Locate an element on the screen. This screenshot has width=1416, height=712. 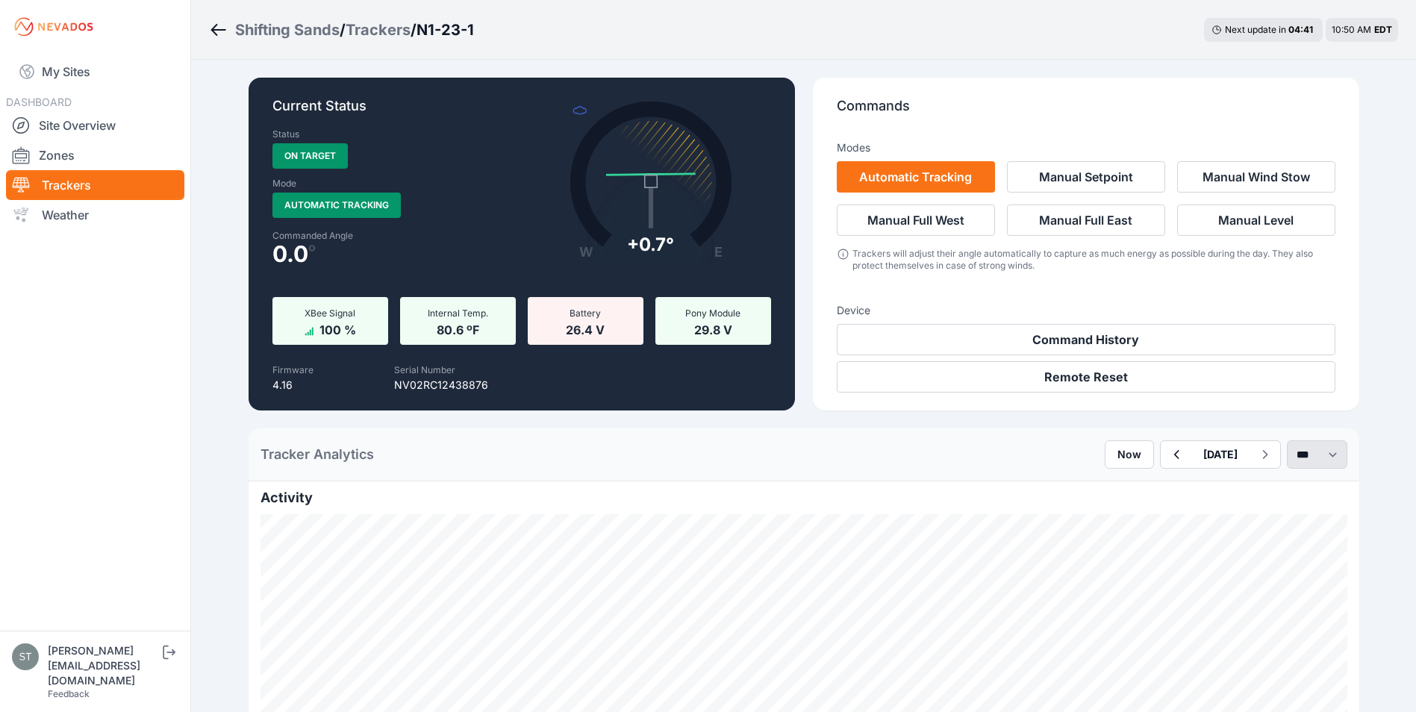
span: XBee Signal is located at coordinates (330, 313).